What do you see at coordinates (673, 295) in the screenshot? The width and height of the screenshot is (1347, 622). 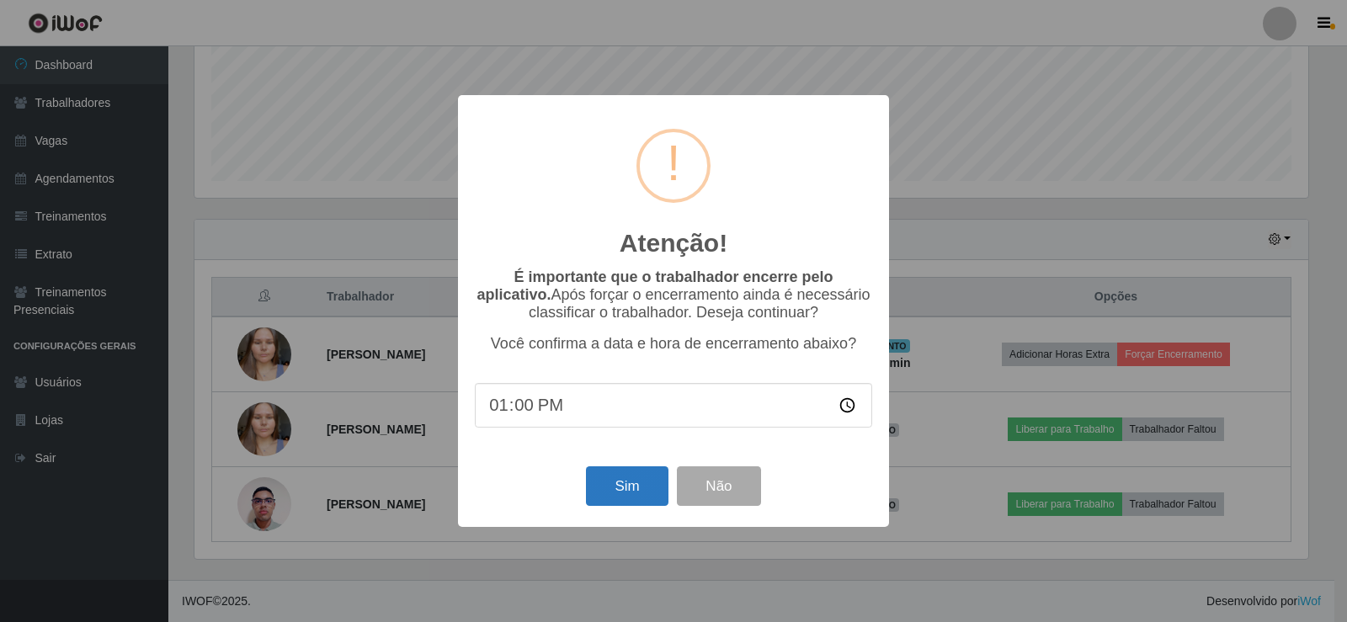 I see `p: Após forçar o encerramento ainda é necessário classificar o trabalhador. Deseja continuar?` at bounding box center [673, 295].